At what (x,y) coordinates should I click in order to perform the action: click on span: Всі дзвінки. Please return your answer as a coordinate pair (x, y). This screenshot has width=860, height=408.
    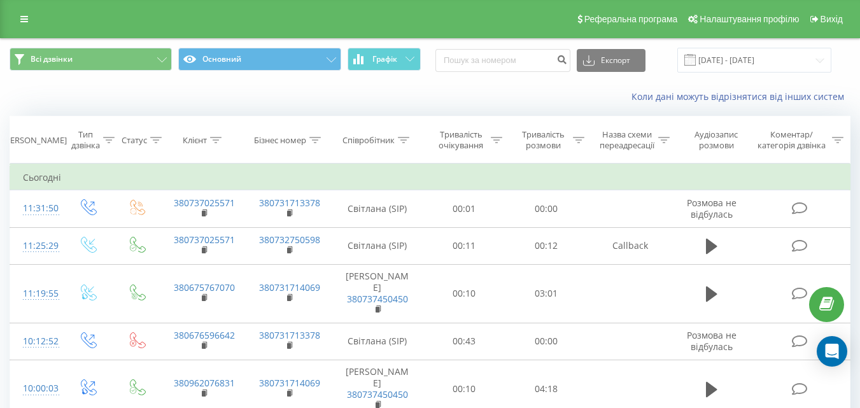
    Looking at the image, I should click on (52, 59).